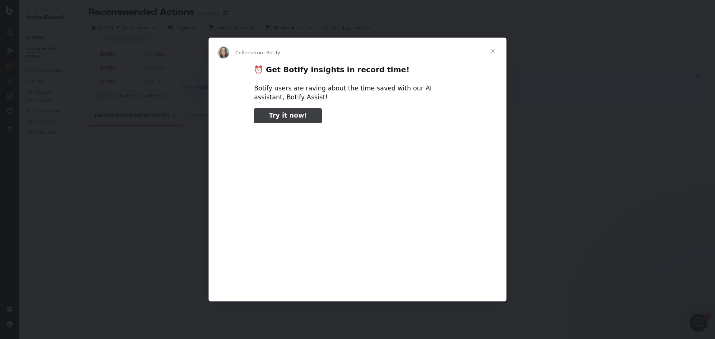  I want to click on video: Play video, so click(357, 207).